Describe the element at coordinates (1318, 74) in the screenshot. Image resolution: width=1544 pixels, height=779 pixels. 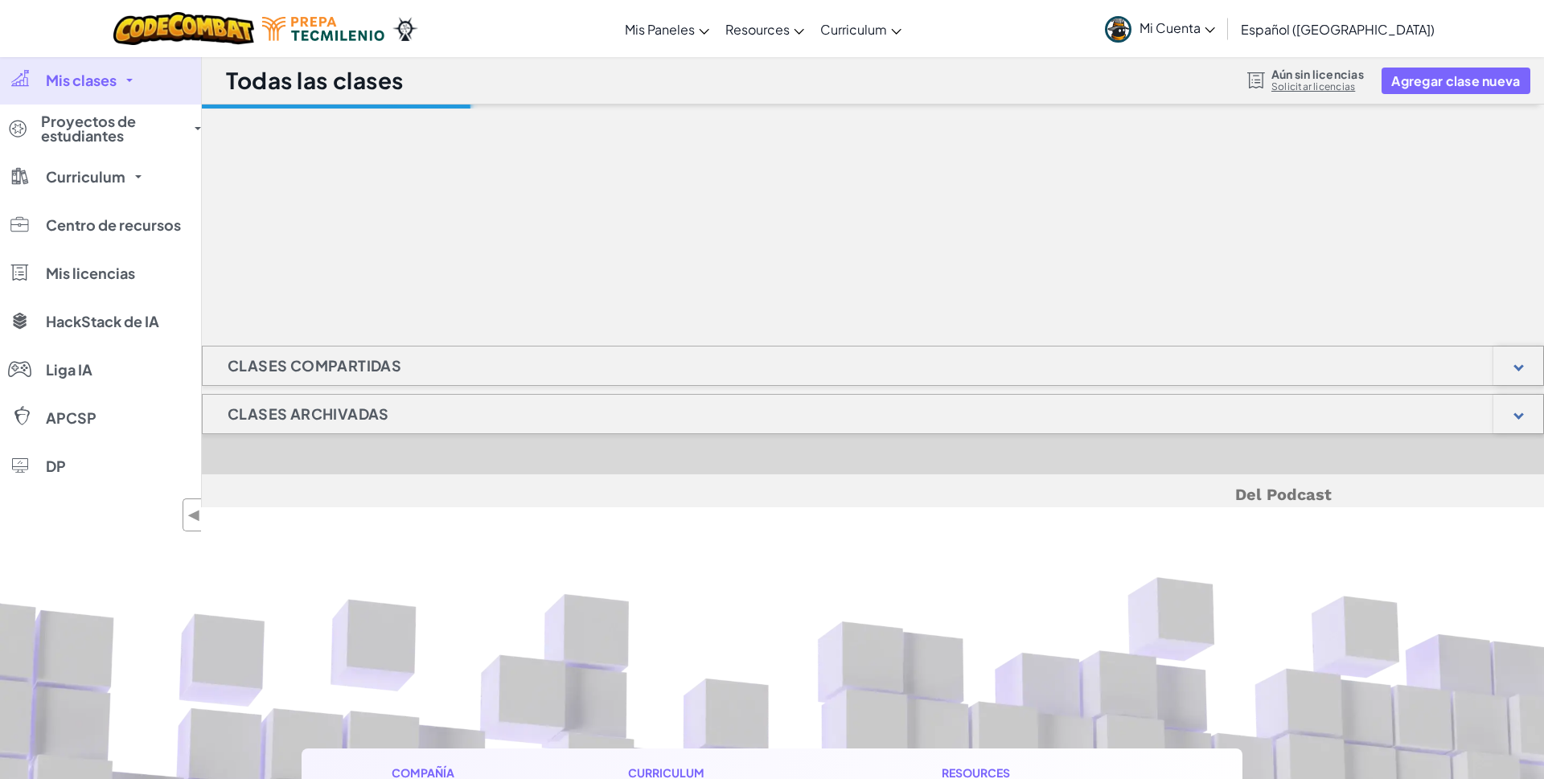
I see `span: Aún sin licencias` at that location.